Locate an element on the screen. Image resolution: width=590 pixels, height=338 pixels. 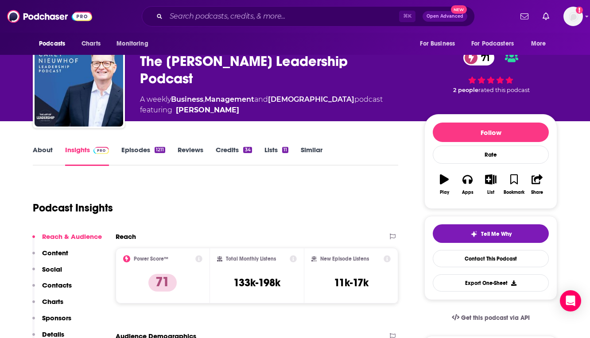
a: The Carey Nieuwhof Leadership Podcast is located at coordinates (79, 82).